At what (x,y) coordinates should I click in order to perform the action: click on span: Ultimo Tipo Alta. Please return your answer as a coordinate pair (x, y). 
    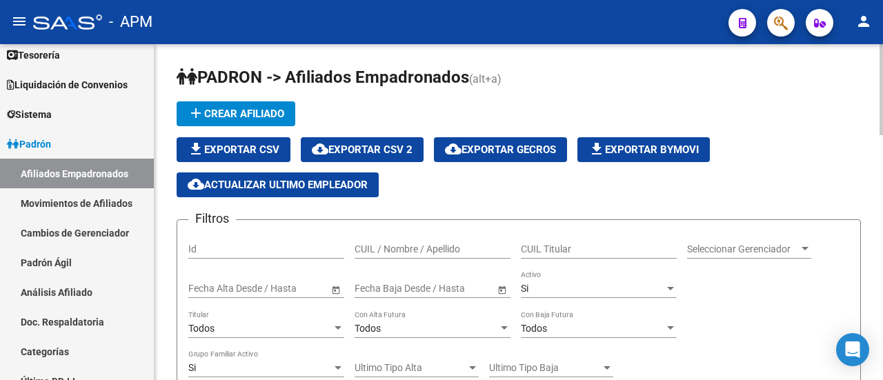
    Looking at the image, I should click on (410, 368).